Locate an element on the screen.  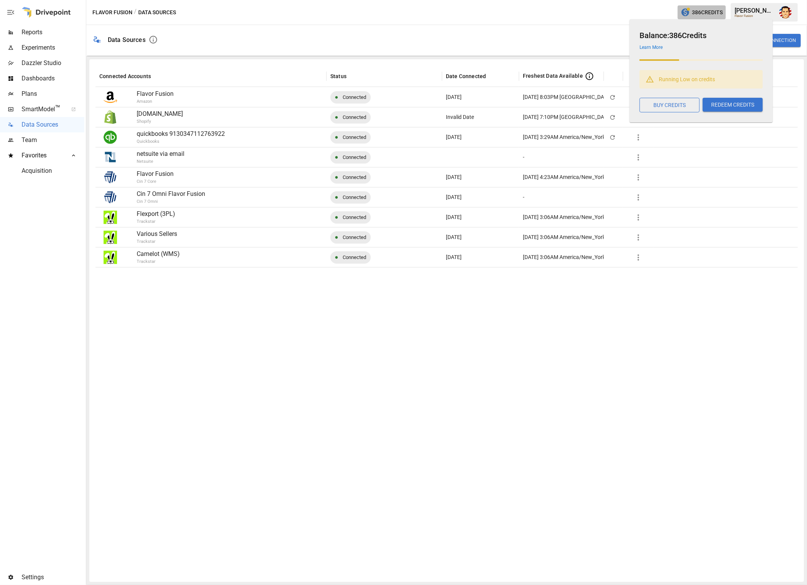
img: Amazon Logo is located at coordinates (110, 97).